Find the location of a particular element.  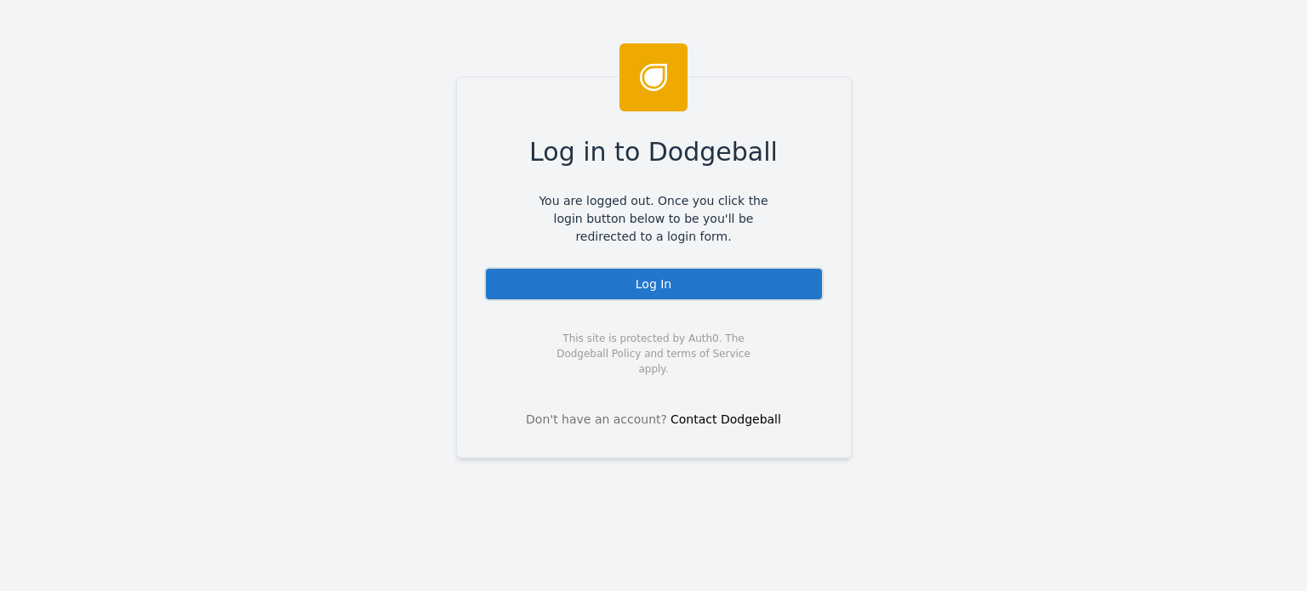

span: Don't have an account? is located at coordinates (596, 419).